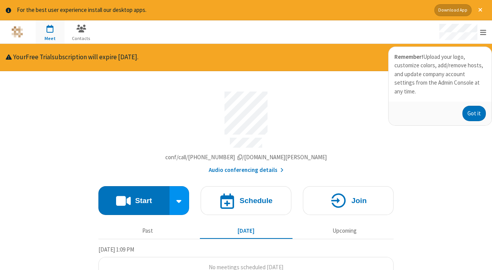 The image size is (492, 270). I want to click on span: Copy my meeting room link, so click(246, 157).